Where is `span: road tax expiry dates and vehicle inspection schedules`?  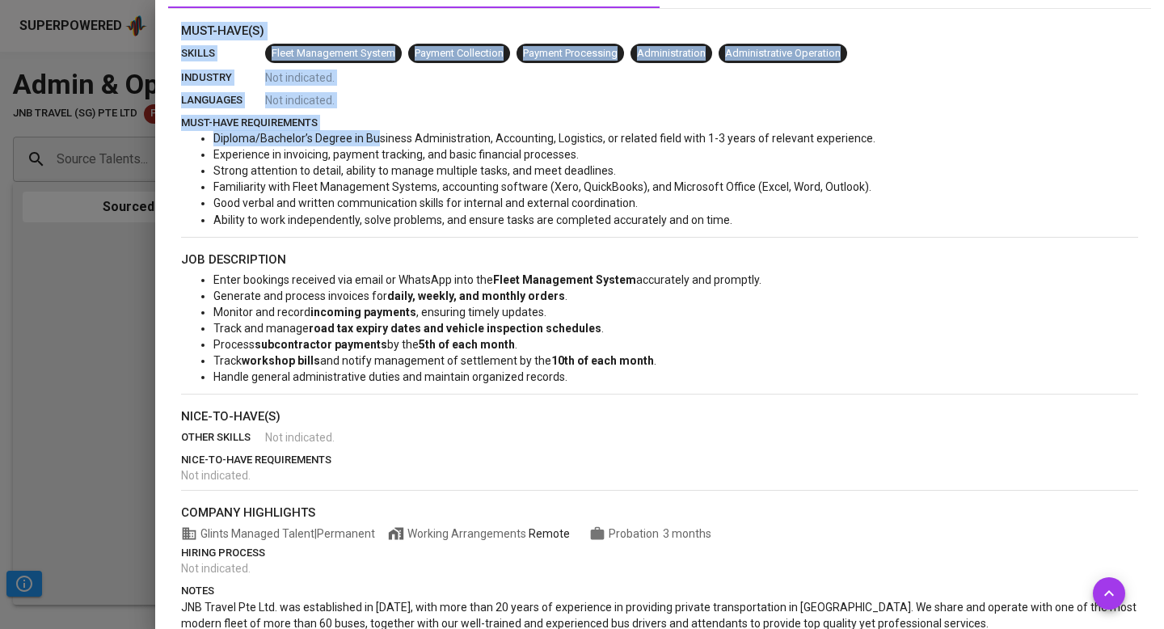
span: road tax expiry dates and vehicle inspection schedules is located at coordinates (455, 328).